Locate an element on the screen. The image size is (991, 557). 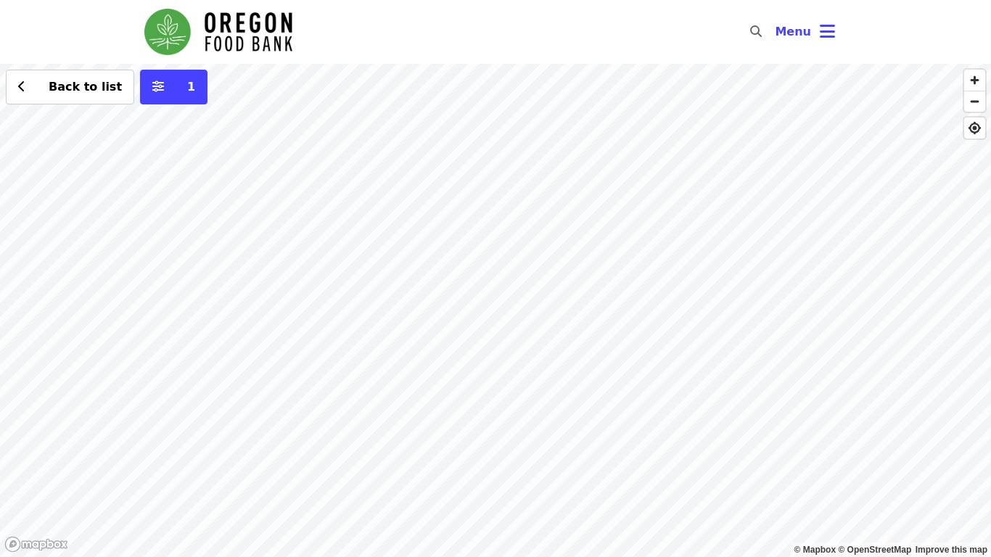
button: Find My Location is located at coordinates (974, 128).